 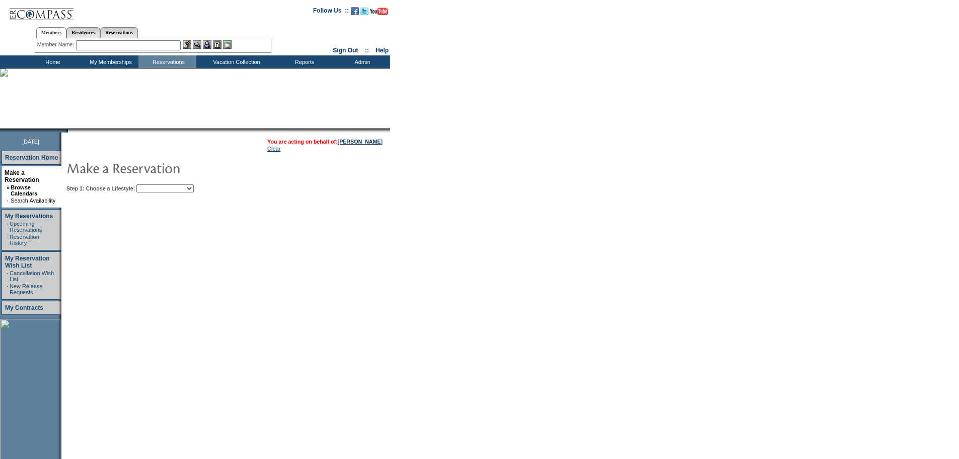 I want to click on b: Step 1: Choose a Lifestyle:, so click(x=101, y=188).